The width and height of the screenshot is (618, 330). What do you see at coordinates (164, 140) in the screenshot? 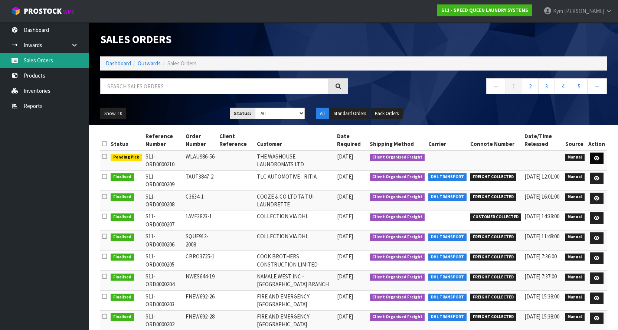
I see `th: Reference Number` at bounding box center [164, 140].